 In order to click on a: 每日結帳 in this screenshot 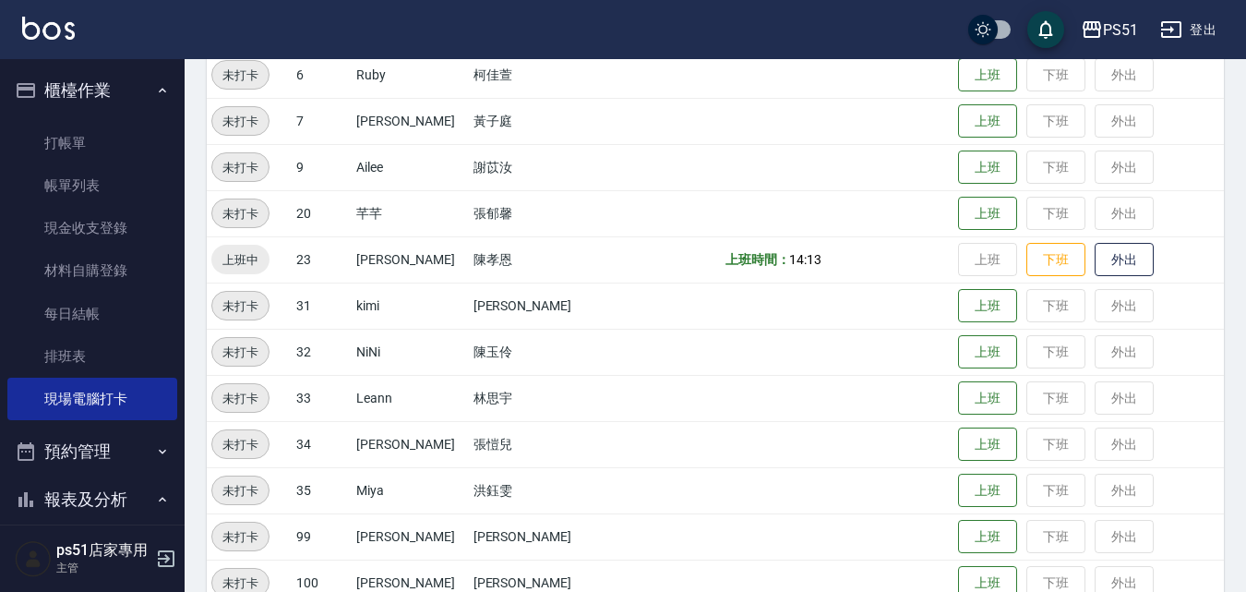, I will do `click(92, 314)`.